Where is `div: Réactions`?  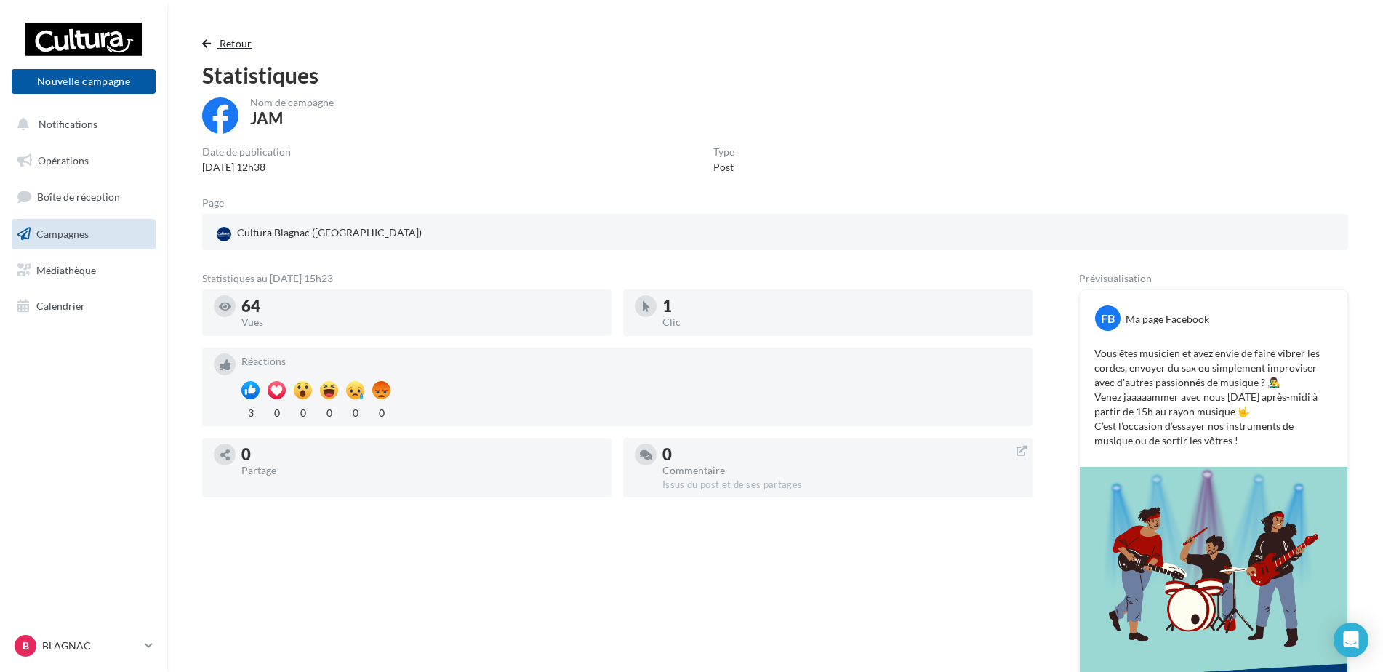
div: Réactions is located at coordinates (631, 361).